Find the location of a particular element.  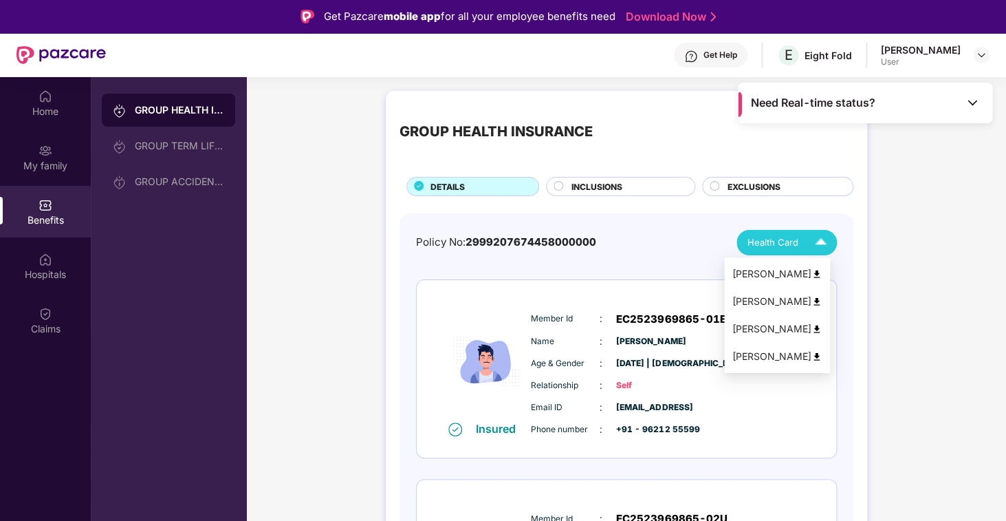

div: GROUP ACCIDENTAL INSURANCE is located at coordinates (179, 182).